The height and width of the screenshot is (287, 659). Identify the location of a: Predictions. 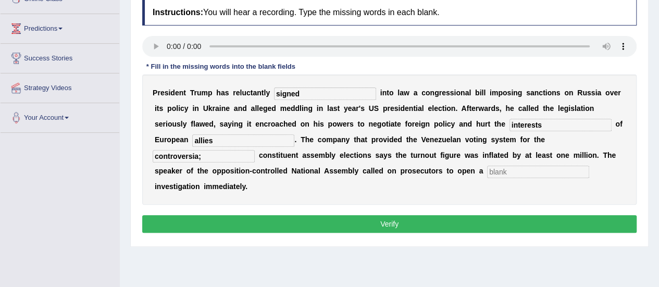
(60, 27).